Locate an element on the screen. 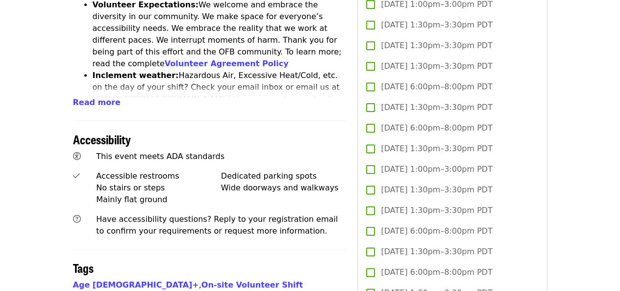  button: Read more is located at coordinates (97, 102).